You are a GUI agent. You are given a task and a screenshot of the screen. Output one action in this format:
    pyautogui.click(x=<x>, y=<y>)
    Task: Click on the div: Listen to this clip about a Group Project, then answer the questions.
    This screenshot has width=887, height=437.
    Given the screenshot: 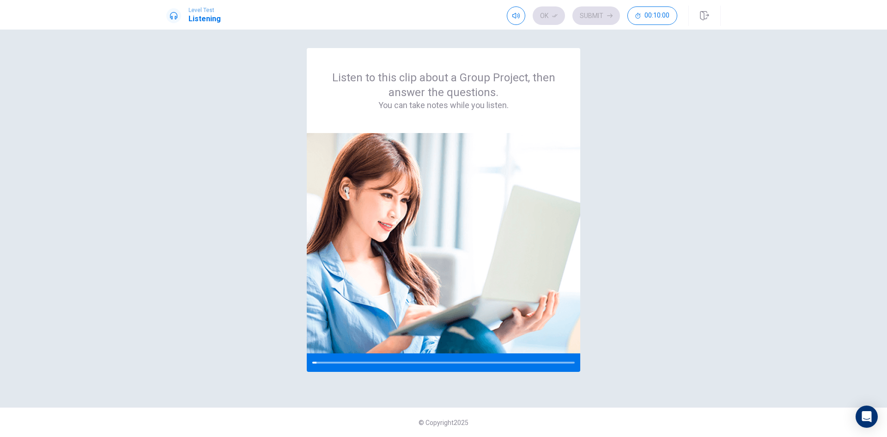 What is the action you would take?
    pyautogui.click(x=443, y=91)
    